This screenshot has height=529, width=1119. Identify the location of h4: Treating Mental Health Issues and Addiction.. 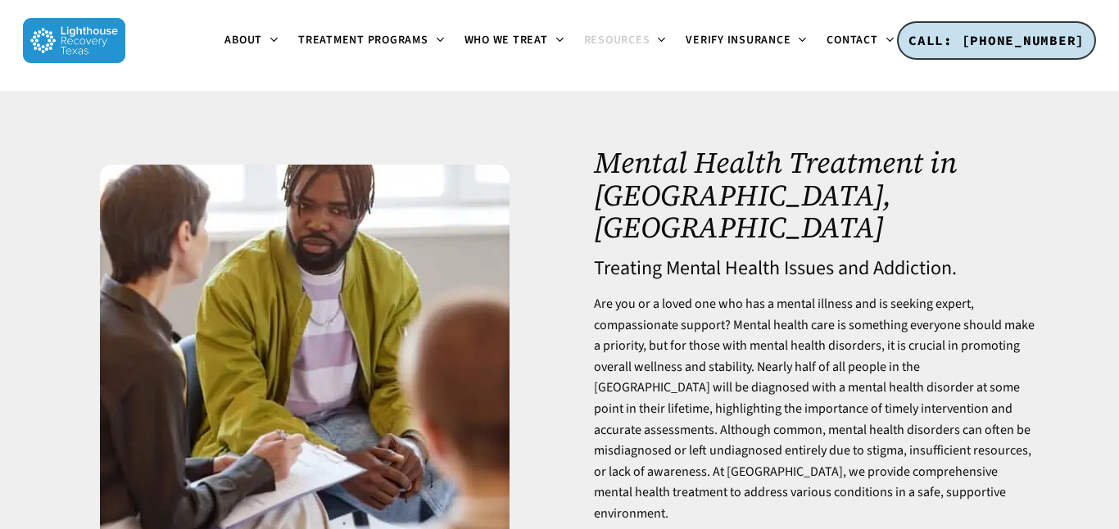
(814, 269).